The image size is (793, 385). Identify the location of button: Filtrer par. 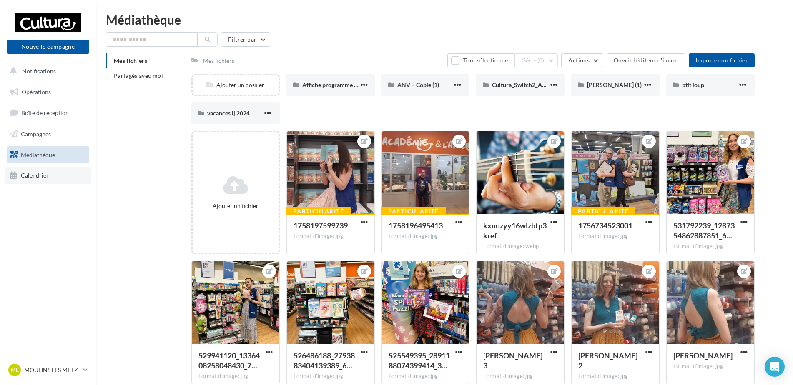
(246, 40).